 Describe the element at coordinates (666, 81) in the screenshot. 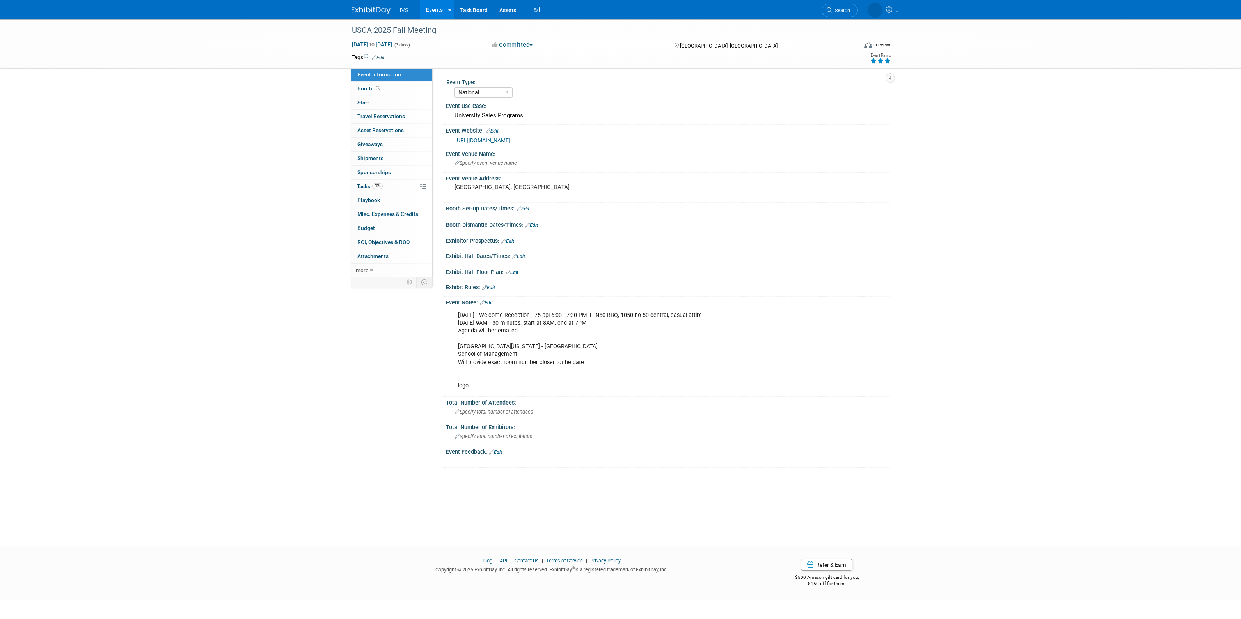

I see `div: Event Type:` at that location.